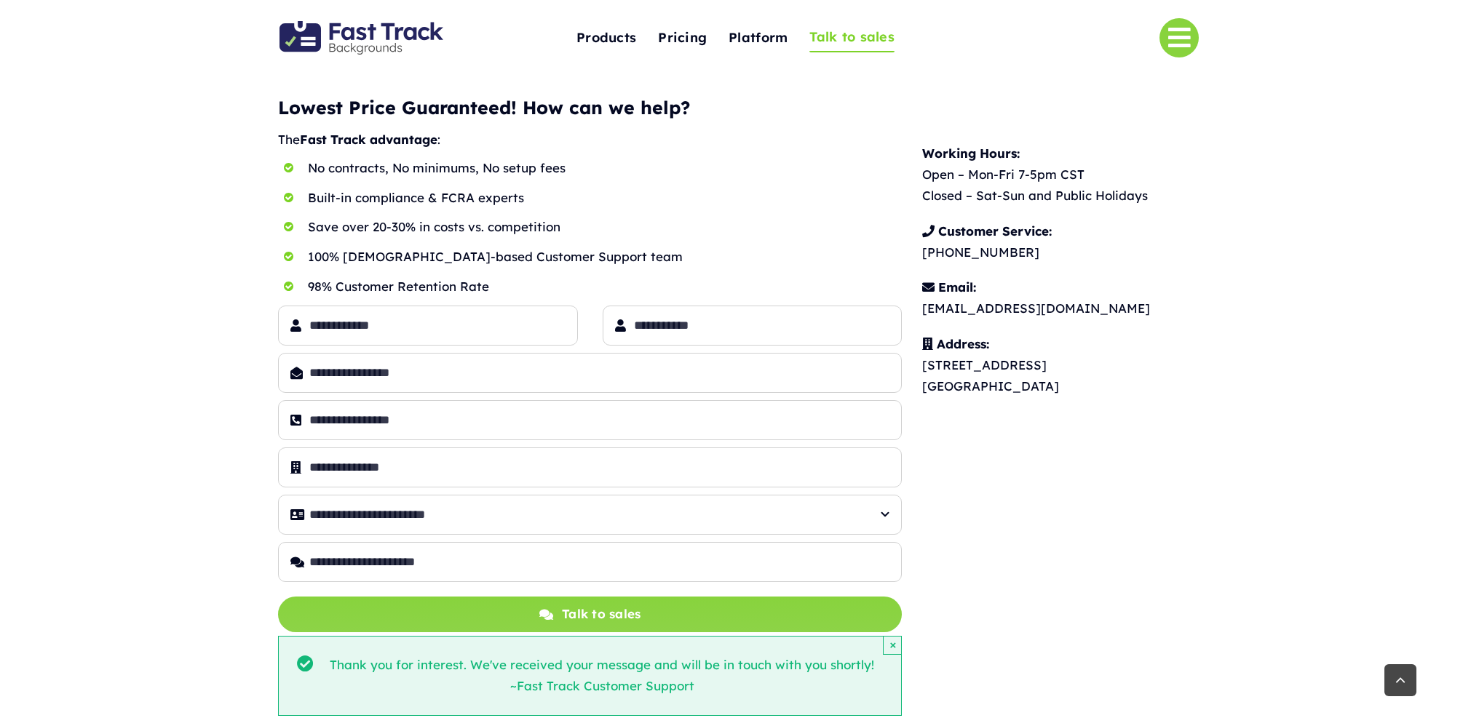 Image resolution: width=1471 pixels, height=718 pixels. What do you see at coordinates (484, 107) in the screenshot?
I see `strong: Lowest Price Guaranteed! How can we help?` at bounding box center [484, 107].